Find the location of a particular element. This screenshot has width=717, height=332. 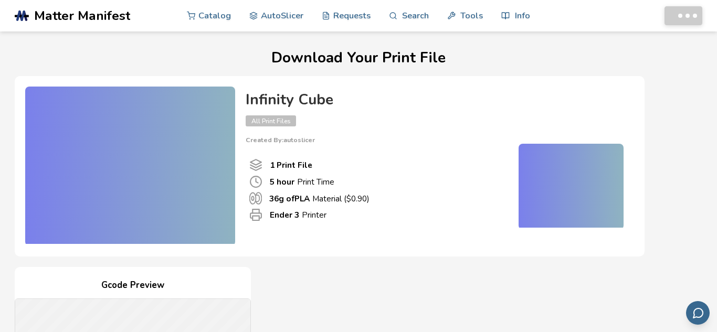

h4: Gcode Preview is located at coordinates (133, 286).